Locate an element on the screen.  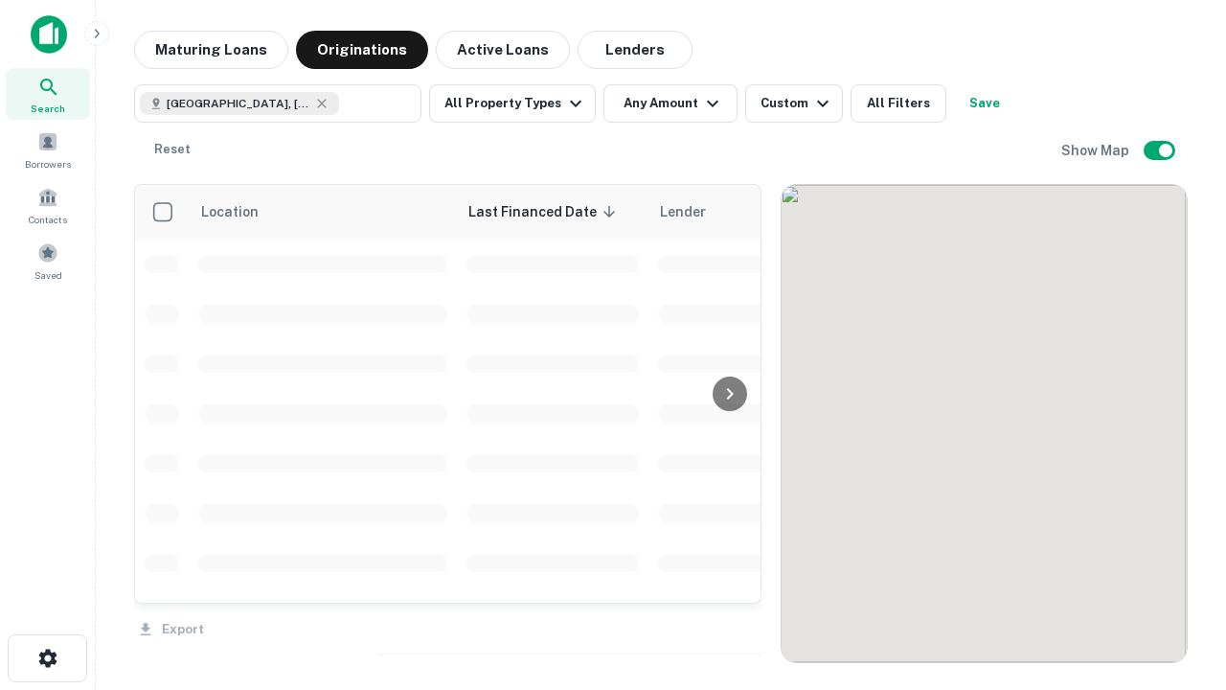
button: Custom is located at coordinates (794, 103).